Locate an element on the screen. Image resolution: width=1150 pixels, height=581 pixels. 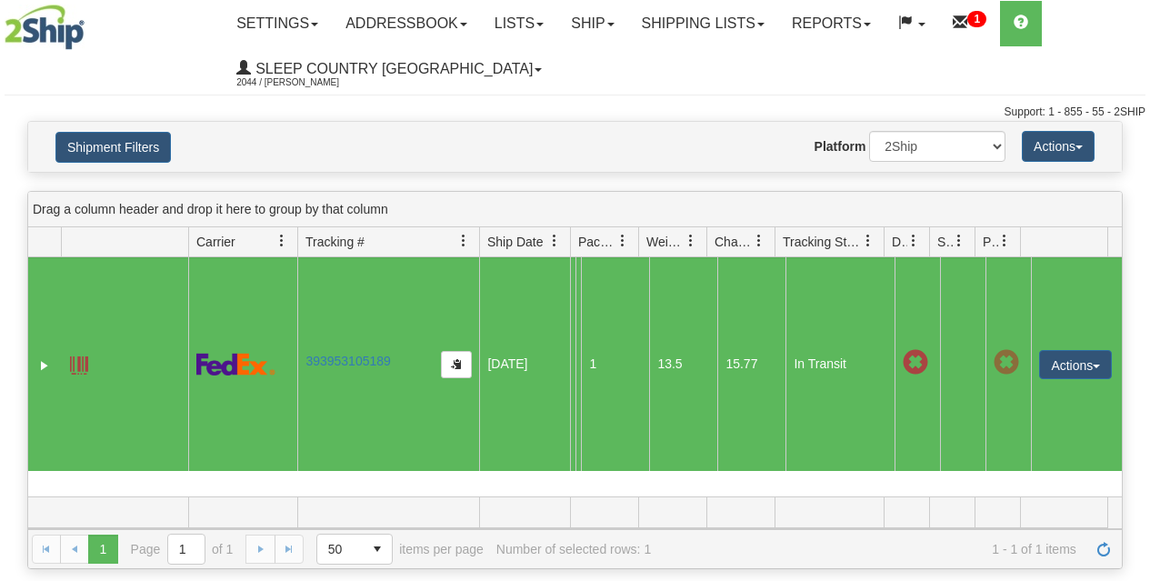
a: Charge filter column settings is located at coordinates (759, 241).